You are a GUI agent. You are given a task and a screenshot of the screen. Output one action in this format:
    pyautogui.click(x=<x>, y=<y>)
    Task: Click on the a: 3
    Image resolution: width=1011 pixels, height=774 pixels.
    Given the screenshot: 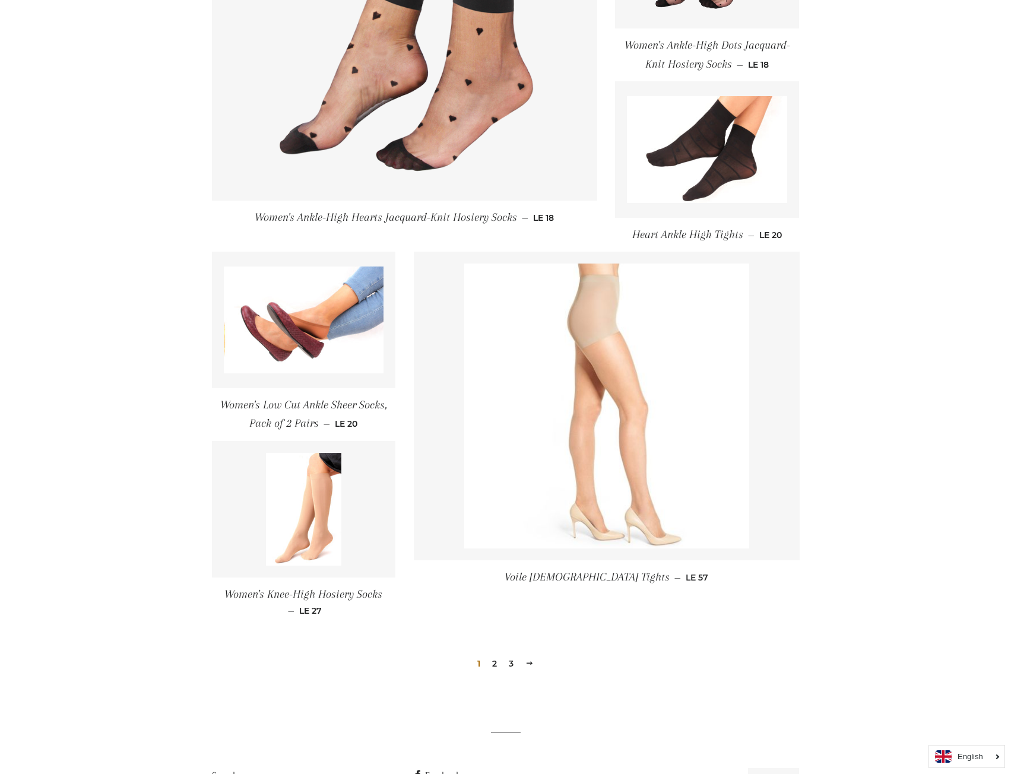 What is the action you would take?
    pyautogui.click(x=511, y=664)
    